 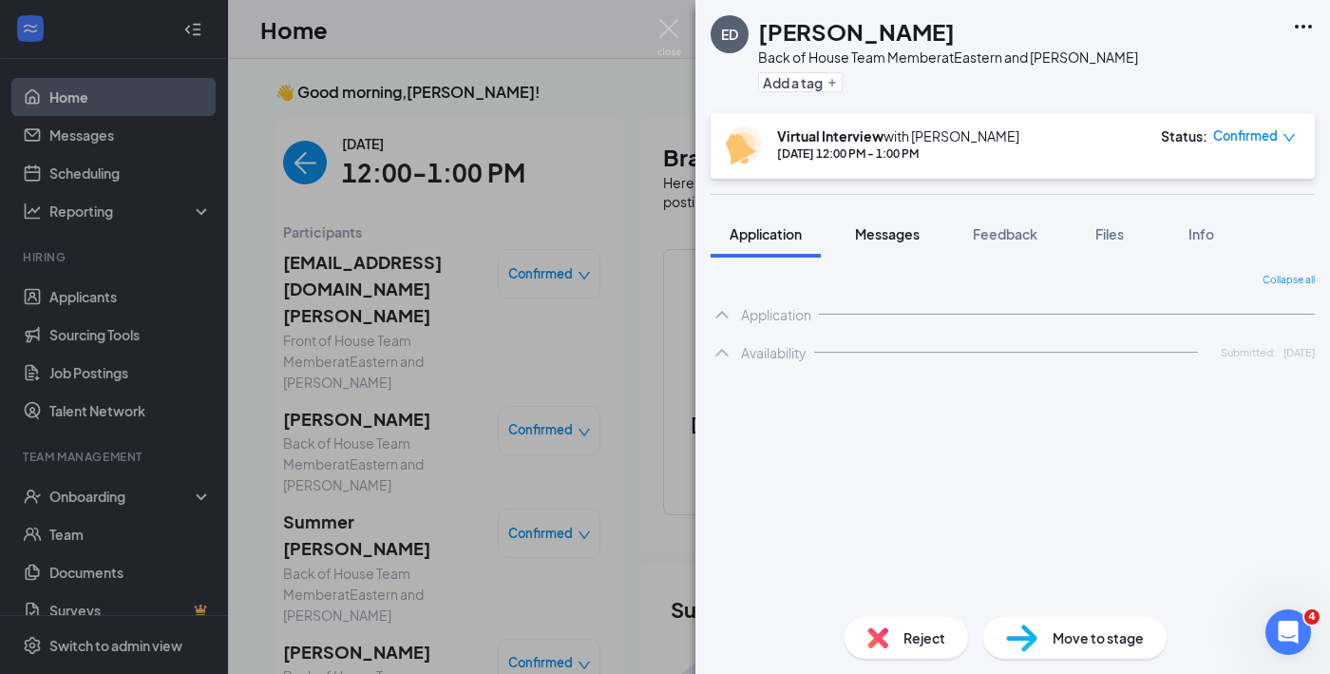 What do you see at coordinates (773, 352) in the screenshot?
I see `div: Availability` at bounding box center [773, 352].